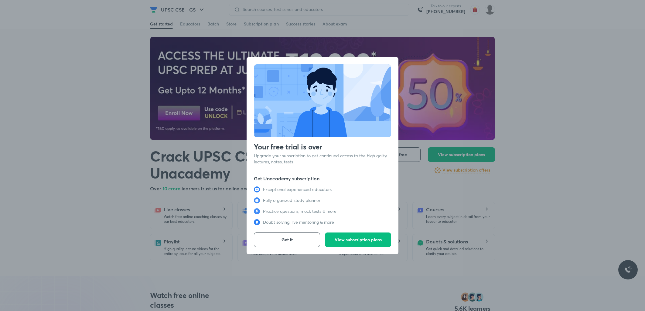 The image size is (645, 311). What do you see at coordinates (322, 147) in the screenshot?
I see `h3: Your free trial is over` at bounding box center [322, 147].